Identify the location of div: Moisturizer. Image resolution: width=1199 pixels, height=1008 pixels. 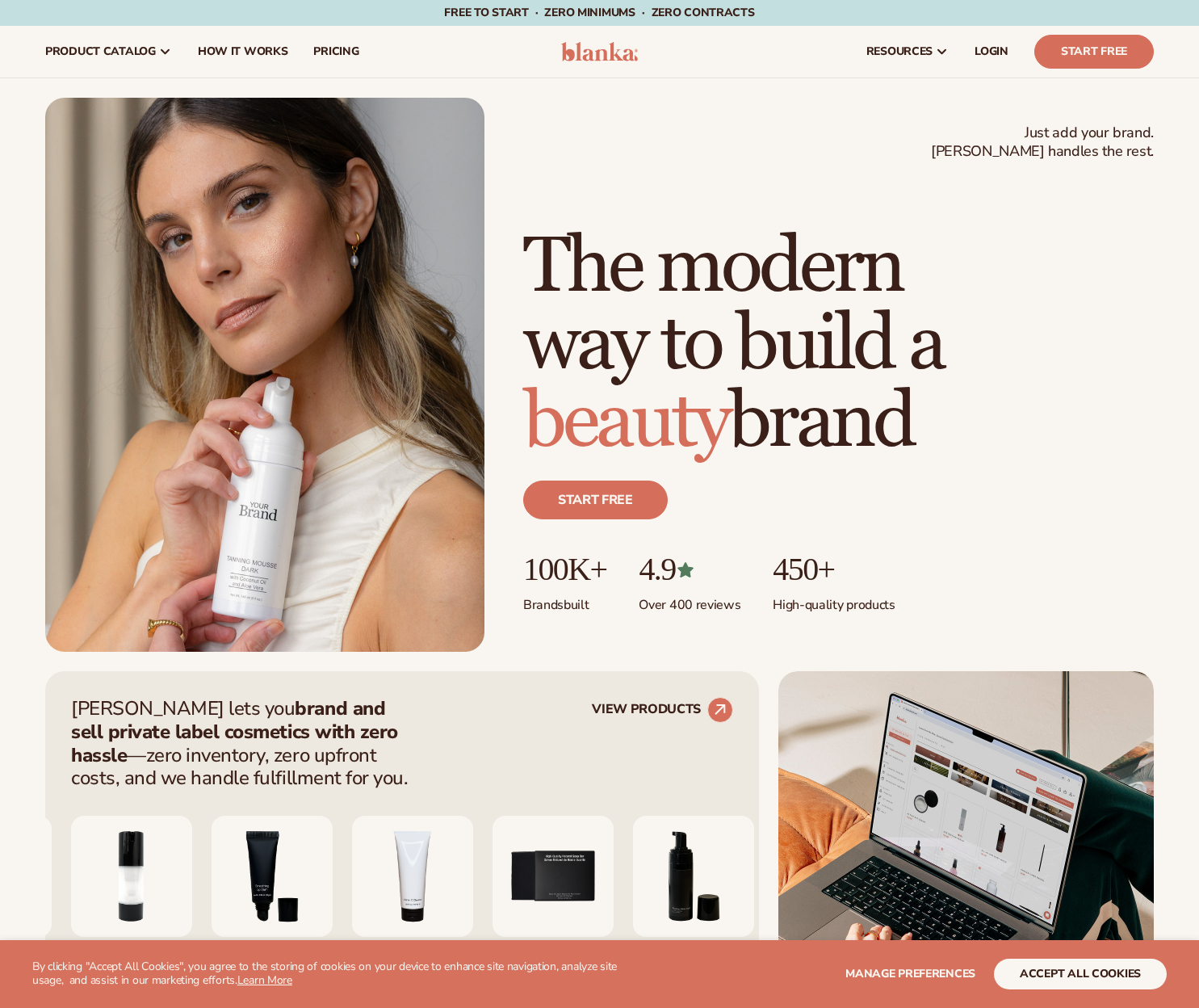
(132, 950).